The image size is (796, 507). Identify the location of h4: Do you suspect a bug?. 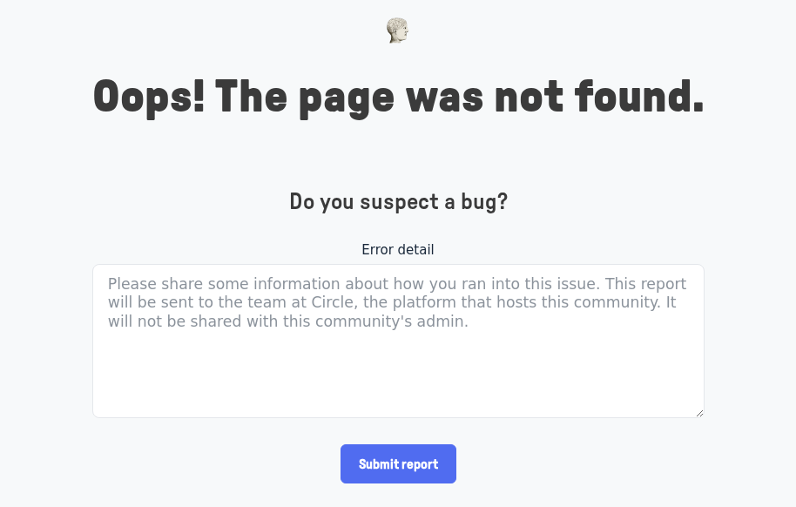
(398, 202).